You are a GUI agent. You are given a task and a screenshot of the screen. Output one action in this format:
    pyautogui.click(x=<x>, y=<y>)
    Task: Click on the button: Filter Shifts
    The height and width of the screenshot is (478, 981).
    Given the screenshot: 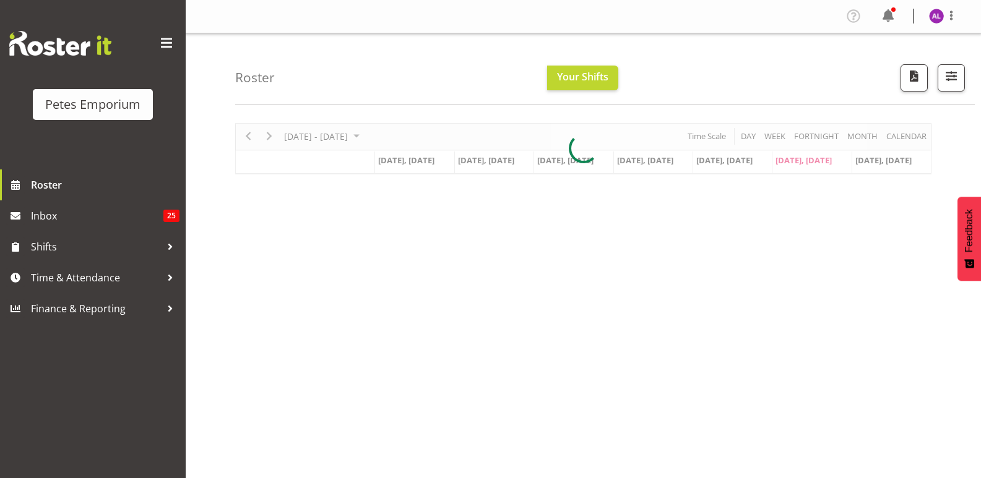 What is the action you would take?
    pyautogui.click(x=951, y=78)
    